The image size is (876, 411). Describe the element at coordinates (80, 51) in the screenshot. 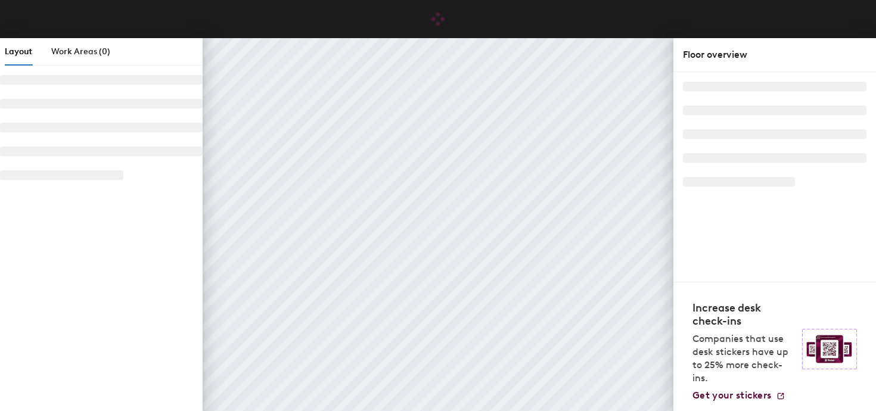

I see `span: Work Areas (0)` at that location.